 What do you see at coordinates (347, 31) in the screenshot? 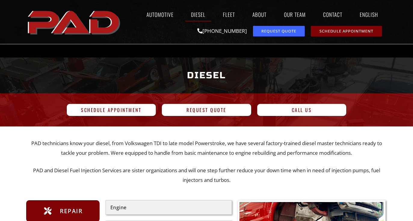
I see `a: schedule repair or service appointment` at bounding box center [347, 31].